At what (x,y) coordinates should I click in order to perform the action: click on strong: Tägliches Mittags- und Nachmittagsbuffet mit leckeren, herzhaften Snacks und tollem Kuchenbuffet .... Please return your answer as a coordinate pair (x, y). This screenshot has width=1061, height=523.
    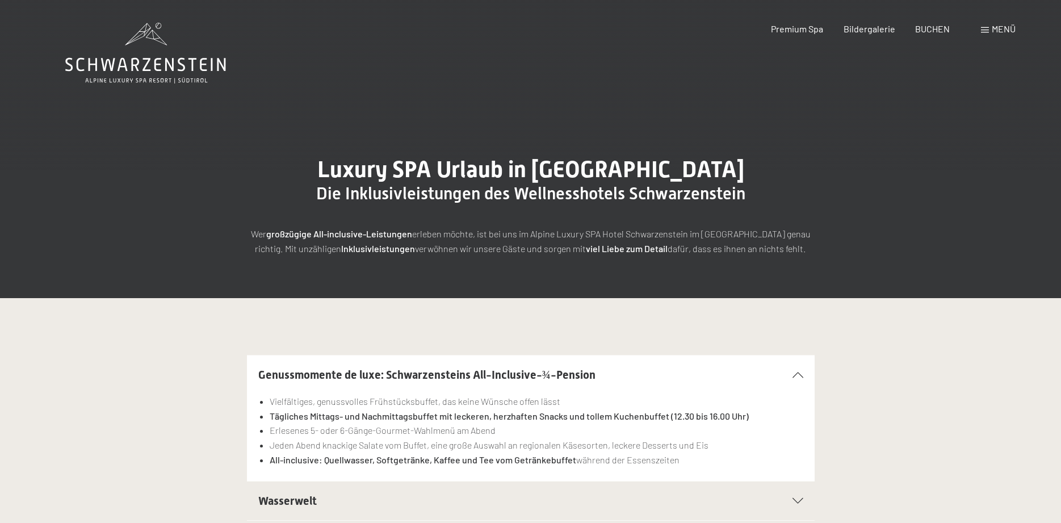
    Looking at the image, I should click on (509, 416).